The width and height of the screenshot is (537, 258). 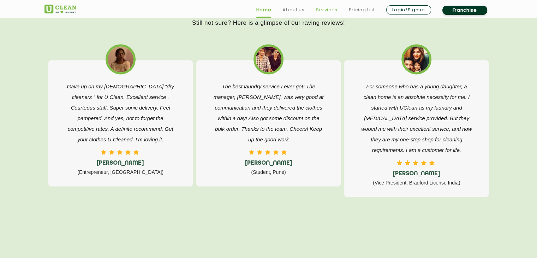 What do you see at coordinates (264, 10) in the screenshot?
I see `a: Home` at bounding box center [264, 10].